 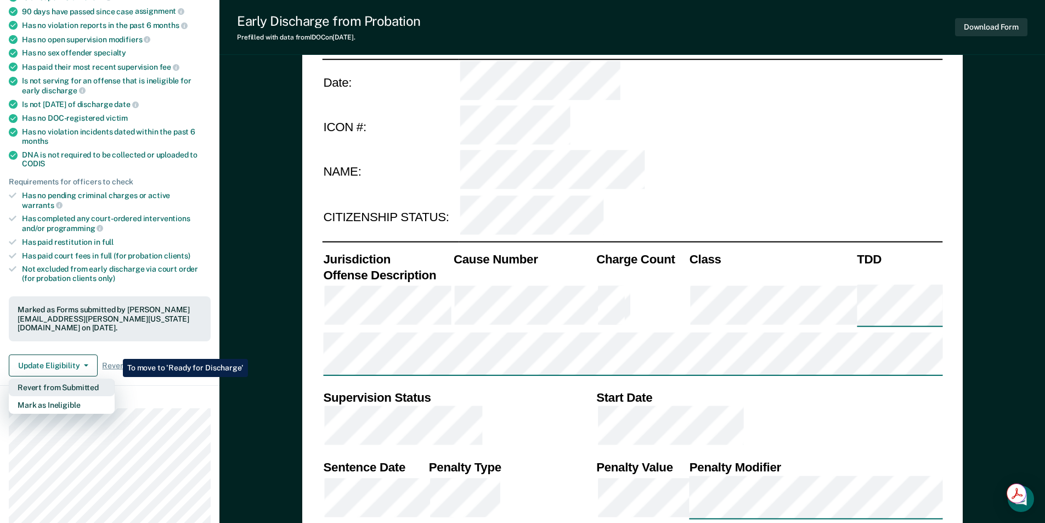 What do you see at coordinates (387, 259) in the screenshot?
I see `th: Jurisdiction` at bounding box center [387, 259].